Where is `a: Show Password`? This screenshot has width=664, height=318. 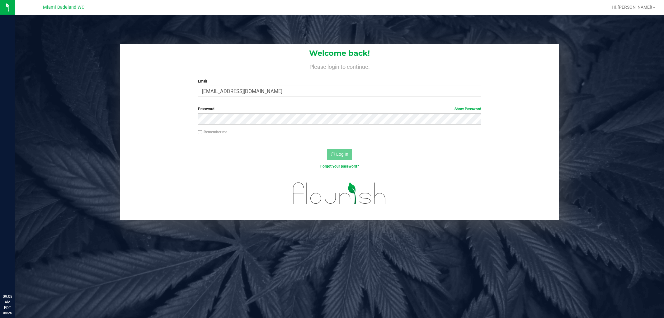
a: Show Password is located at coordinates (468, 109).